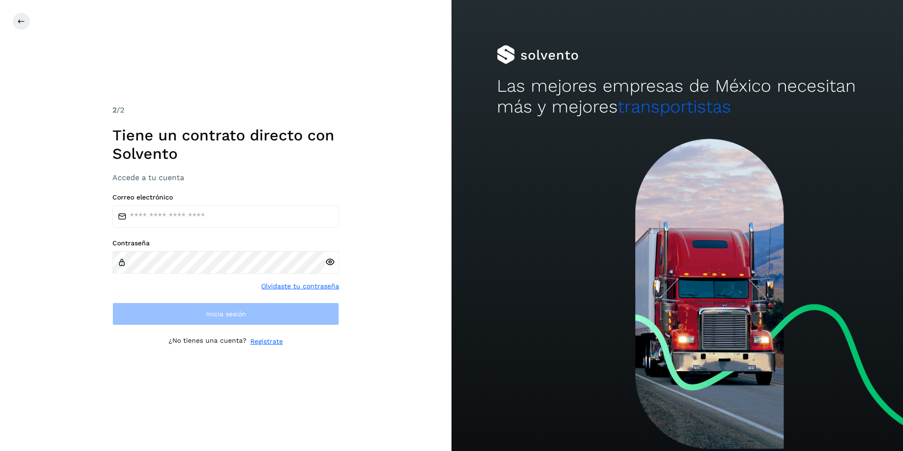 This screenshot has height=451, width=903. What do you see at coordinates (226, 177) in the screenshot?
I see `h3: Accede a tu cuenta` at bounding box center [226, 177].